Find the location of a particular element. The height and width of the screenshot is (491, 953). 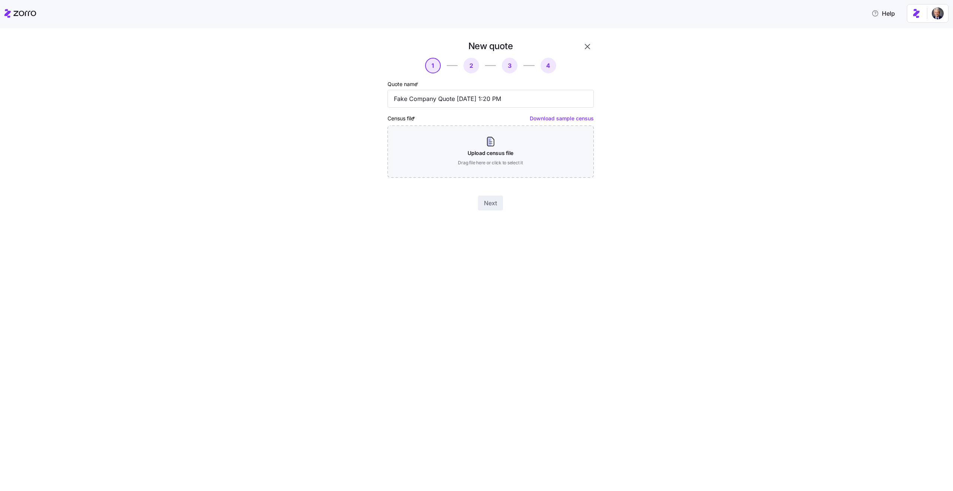

span: 1 is located at coordinates (433, 66).